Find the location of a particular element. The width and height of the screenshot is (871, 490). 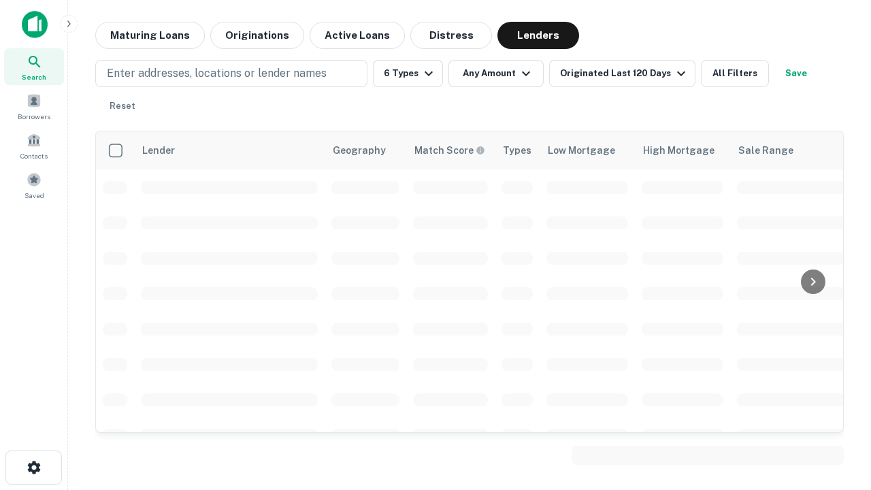

button: Any Amount is located at coordinates (496, 74).